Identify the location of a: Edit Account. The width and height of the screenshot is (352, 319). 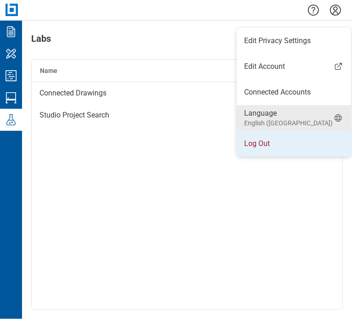
(293, 66).